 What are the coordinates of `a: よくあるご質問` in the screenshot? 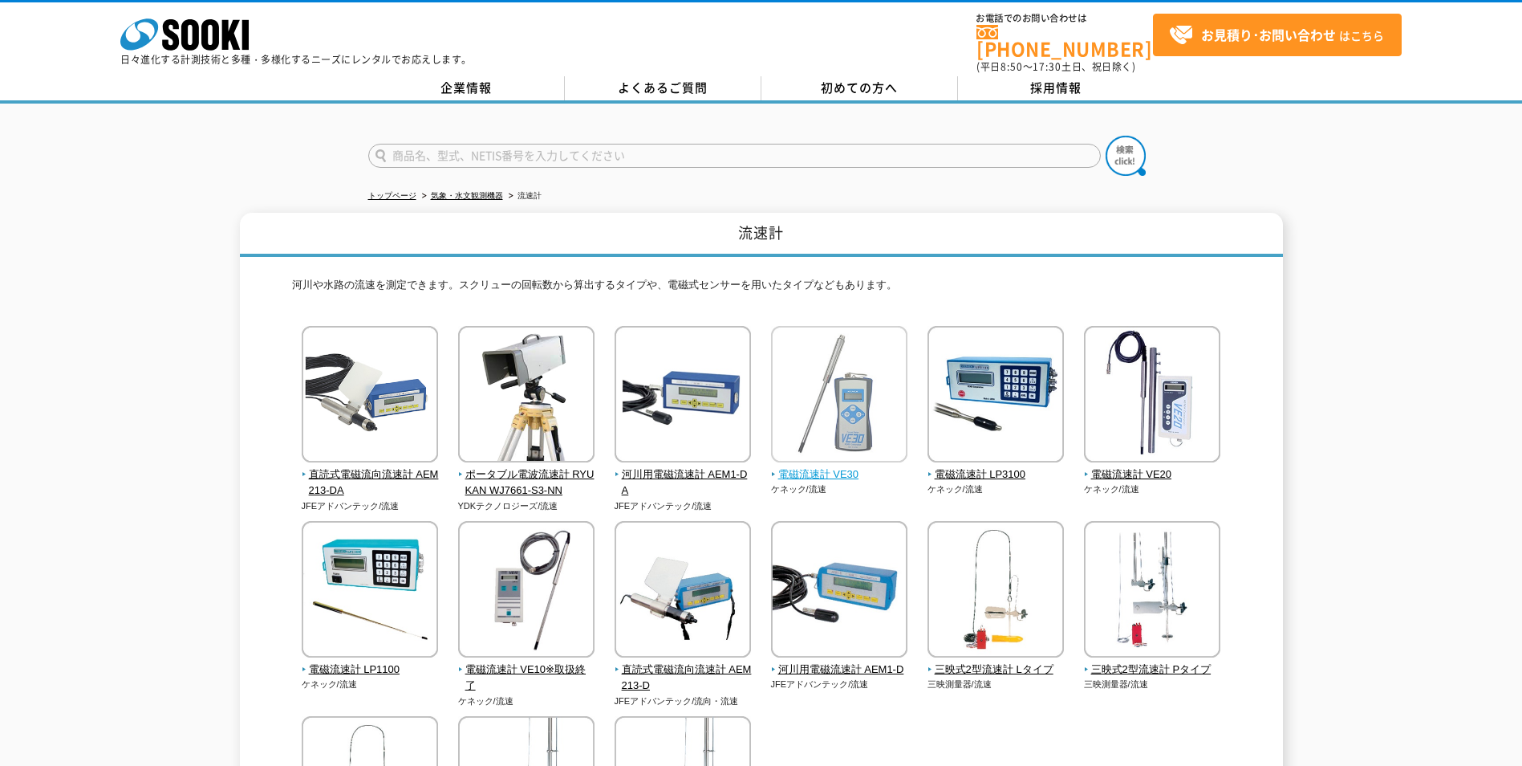 It's located at (663, 88).